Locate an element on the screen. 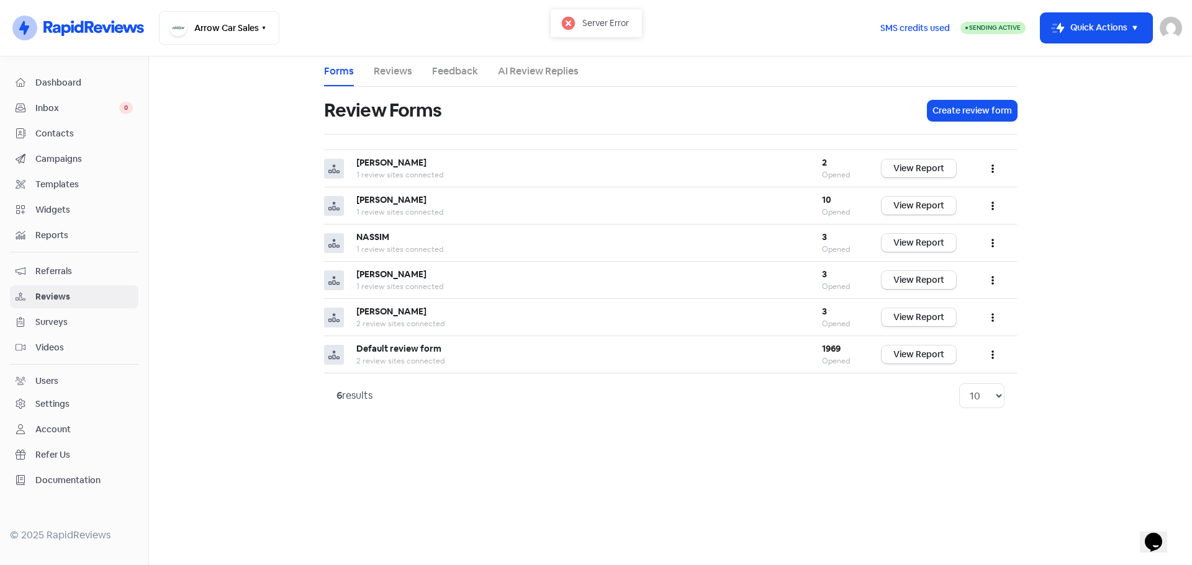 The height and width of the screenshot is (565, 1192). div: Settings is located at coordinates (52, 404).